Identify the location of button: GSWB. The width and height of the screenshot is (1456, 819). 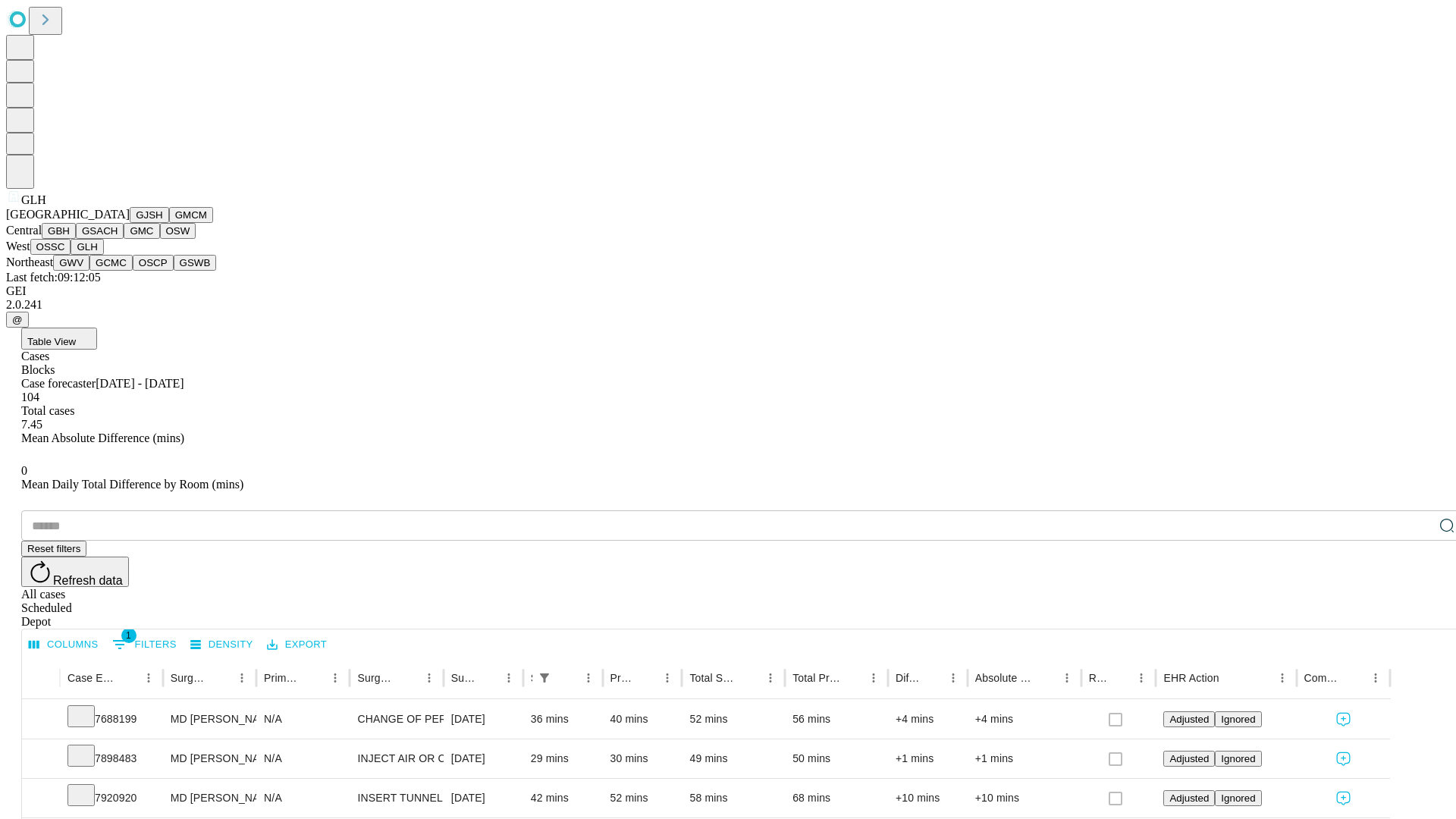
(195, 262).